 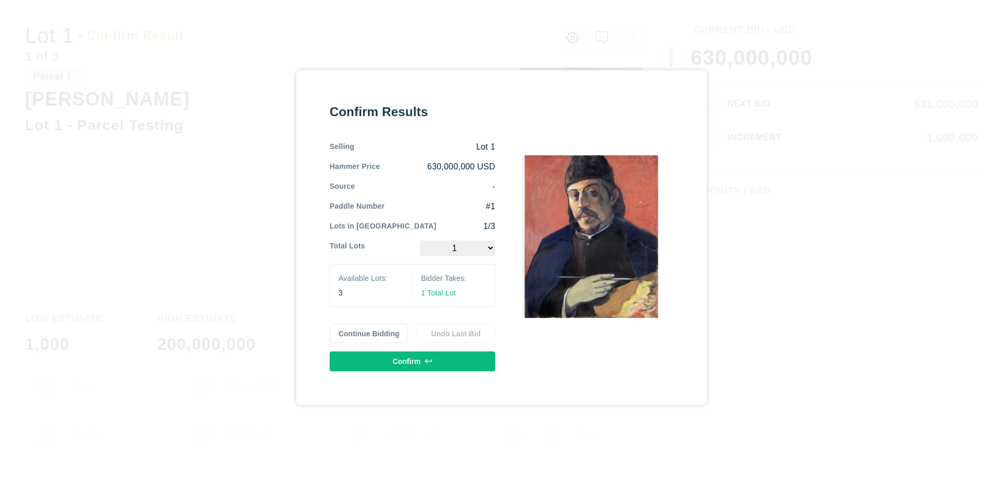 I want to click on div: Lot 1, so click(x=425, y=149).